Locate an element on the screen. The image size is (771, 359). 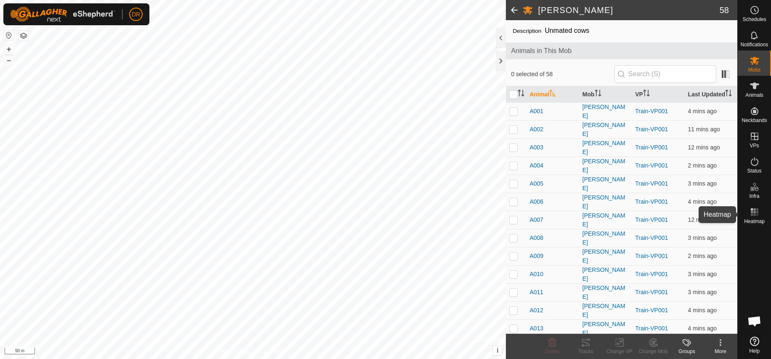
span: A009 is located at coordinates (536, 256).